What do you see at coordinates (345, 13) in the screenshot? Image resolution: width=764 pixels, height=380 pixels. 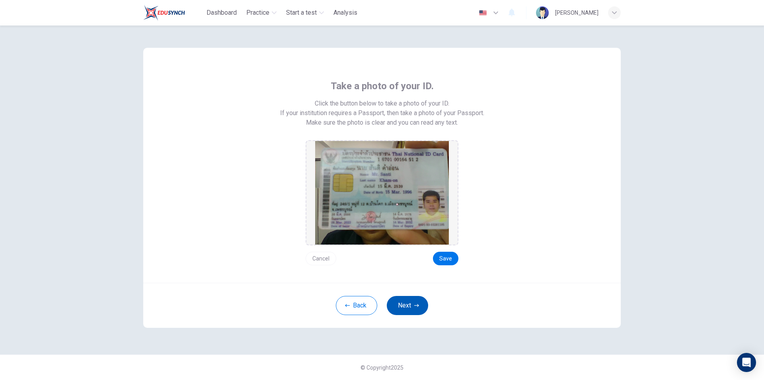 I see `button: Analysis` at bounding box center [345, 13].